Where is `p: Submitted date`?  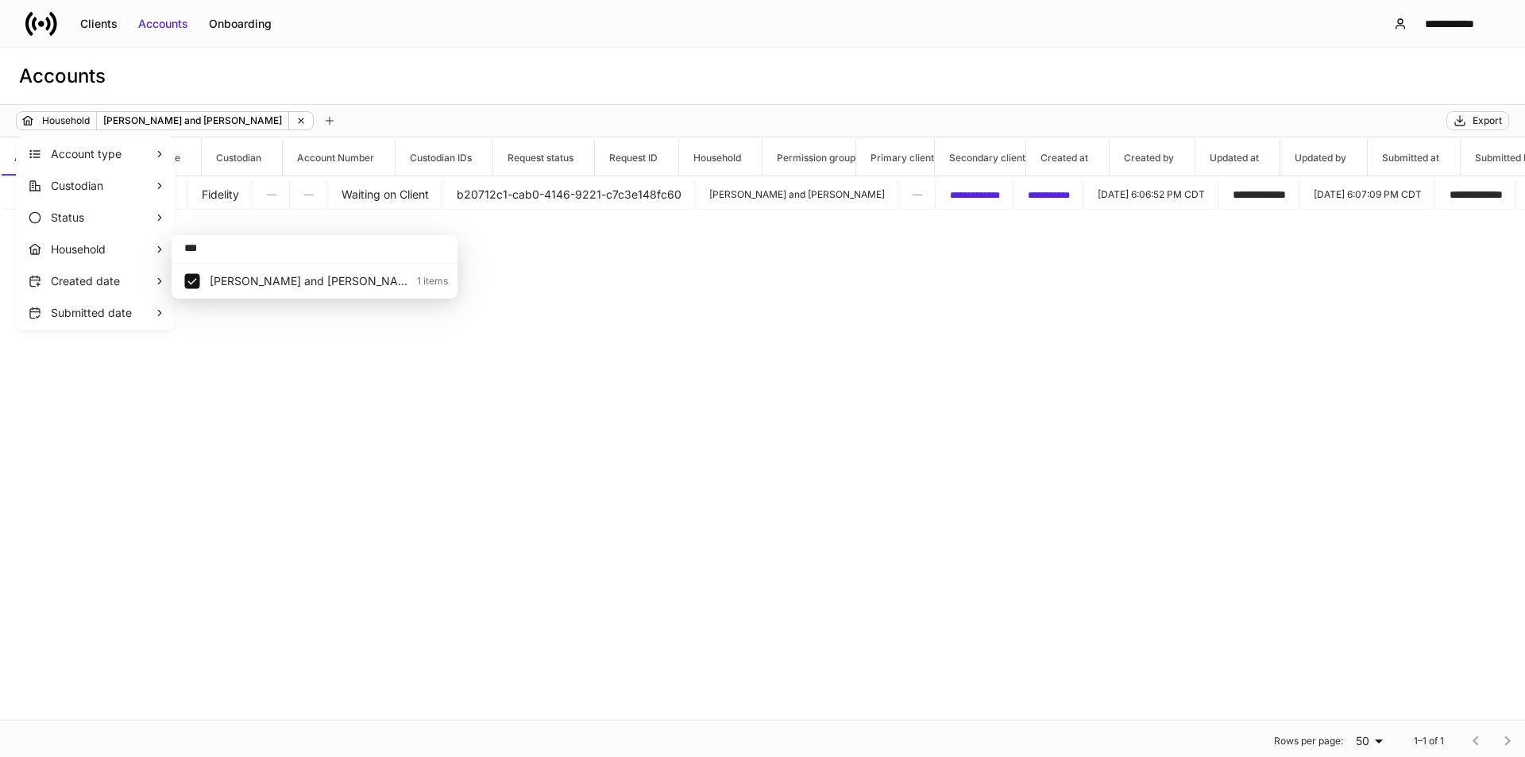 p: Submitted date is located at coordinates (102, 313).